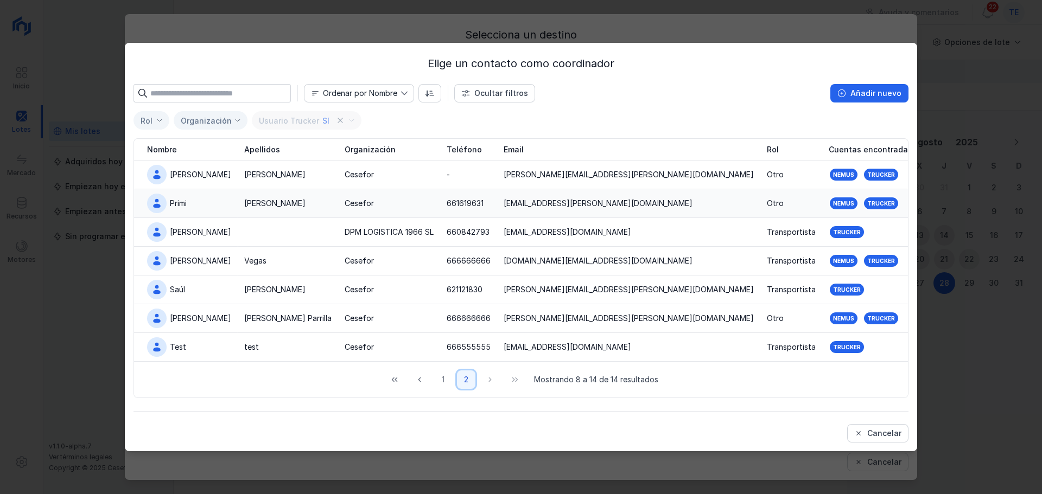  I want to click on button: First Page, so click(395, 380).